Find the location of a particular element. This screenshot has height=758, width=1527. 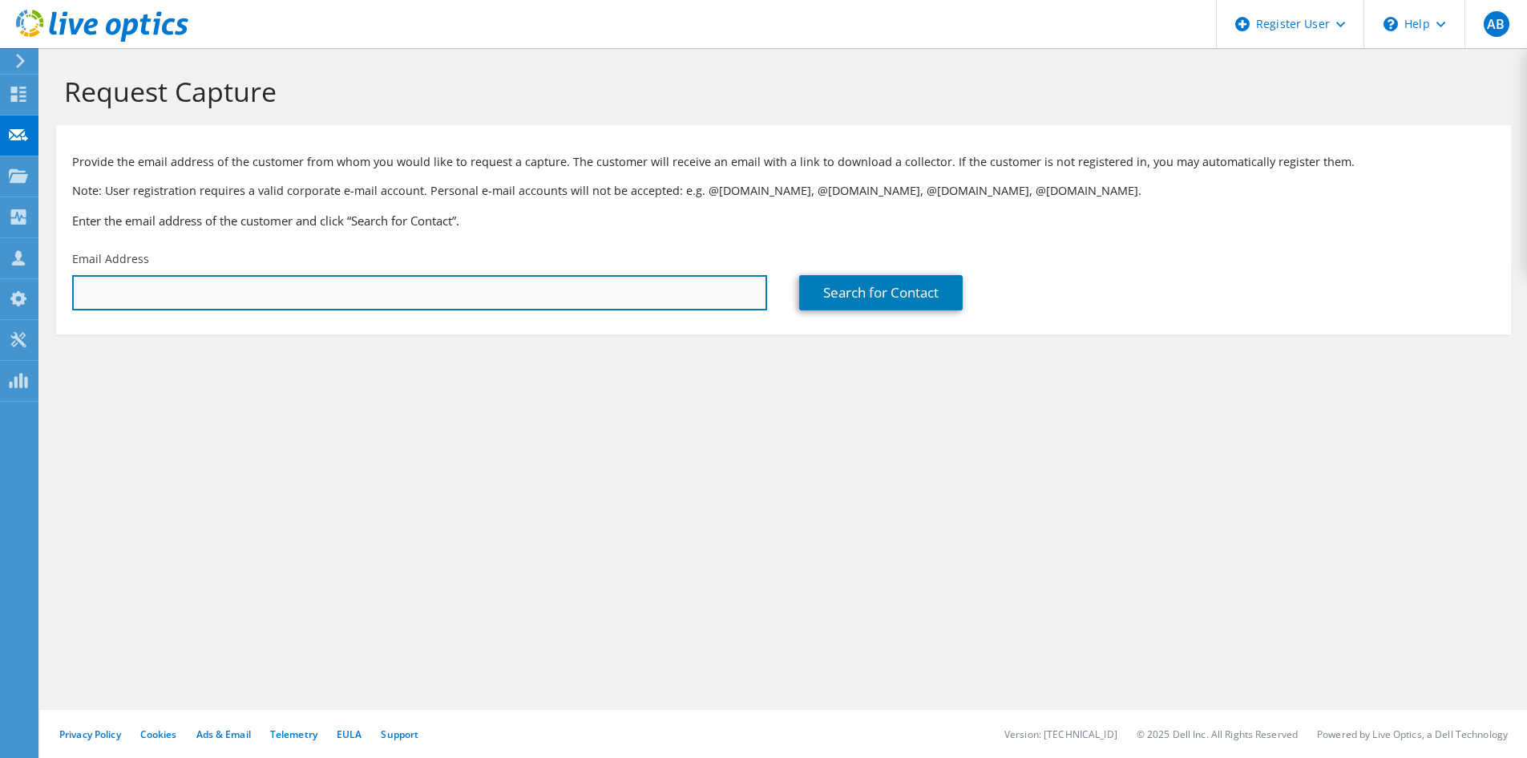

h1: Request Capture is located at coordinates (779, 91).